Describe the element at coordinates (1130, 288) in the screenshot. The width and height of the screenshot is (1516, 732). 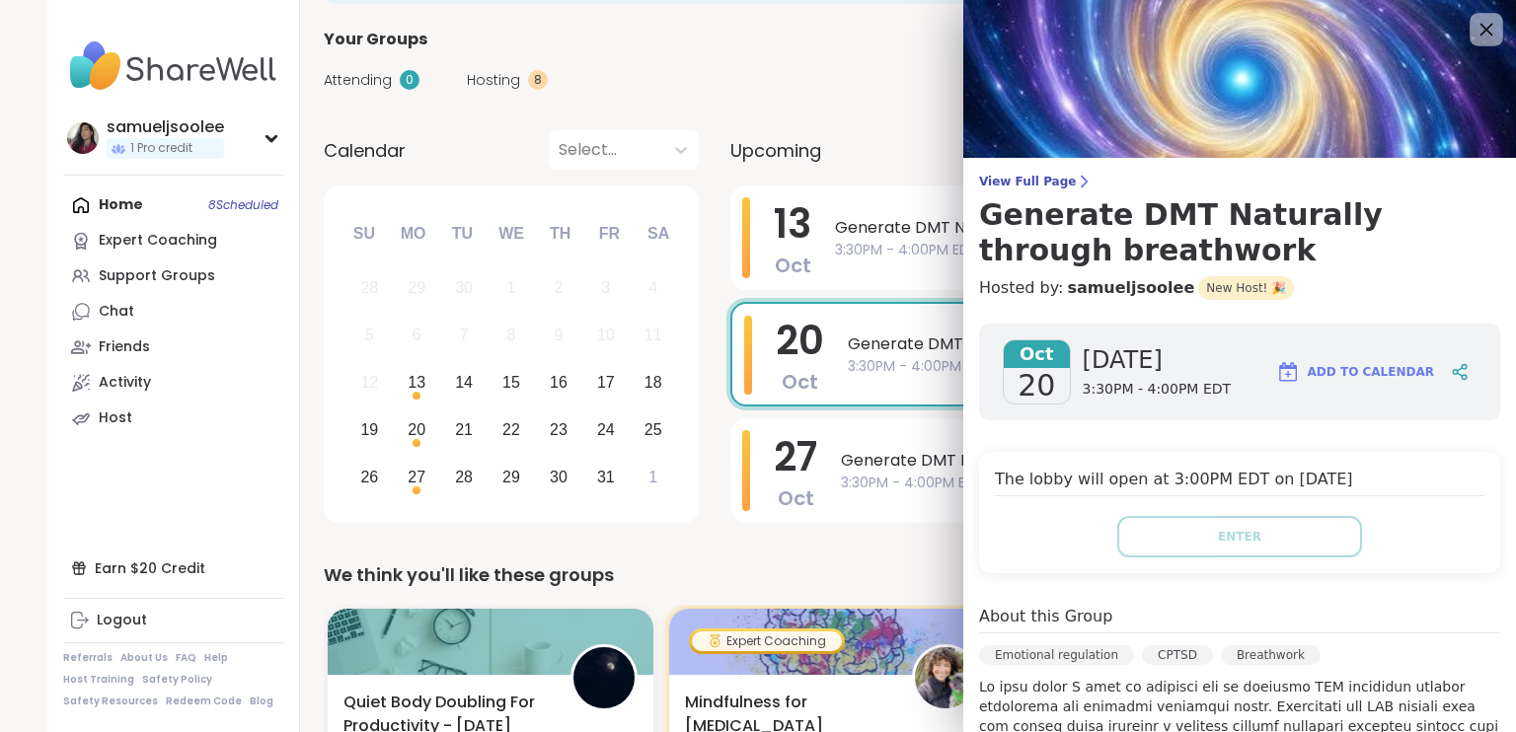
I see `a: samueljsoolee` at that location.